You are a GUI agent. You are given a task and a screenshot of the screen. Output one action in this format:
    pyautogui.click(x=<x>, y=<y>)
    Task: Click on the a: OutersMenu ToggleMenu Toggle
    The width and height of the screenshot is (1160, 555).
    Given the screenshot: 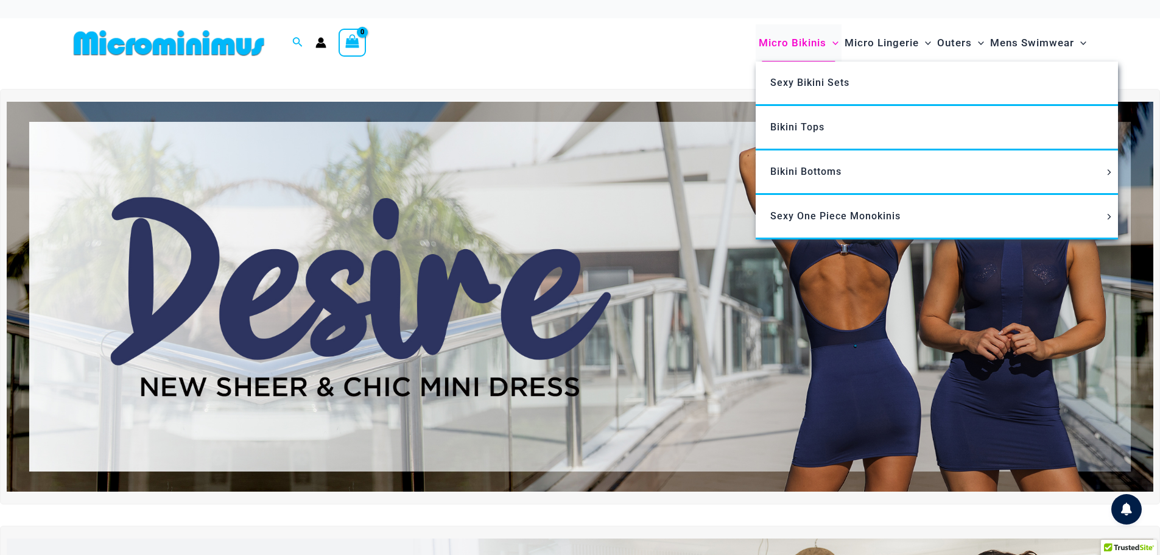 What is the action you would take?
    pyautogui.click(x=960, y=43)
    